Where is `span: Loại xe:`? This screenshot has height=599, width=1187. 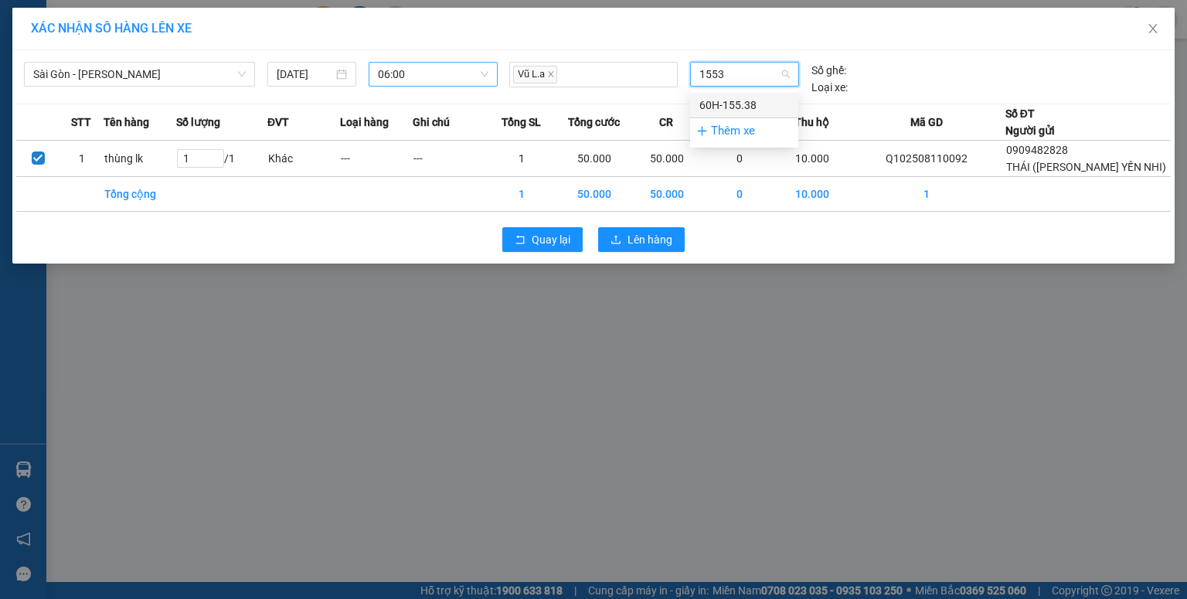
span: Loại xe: is located at coordinates (829, 87).